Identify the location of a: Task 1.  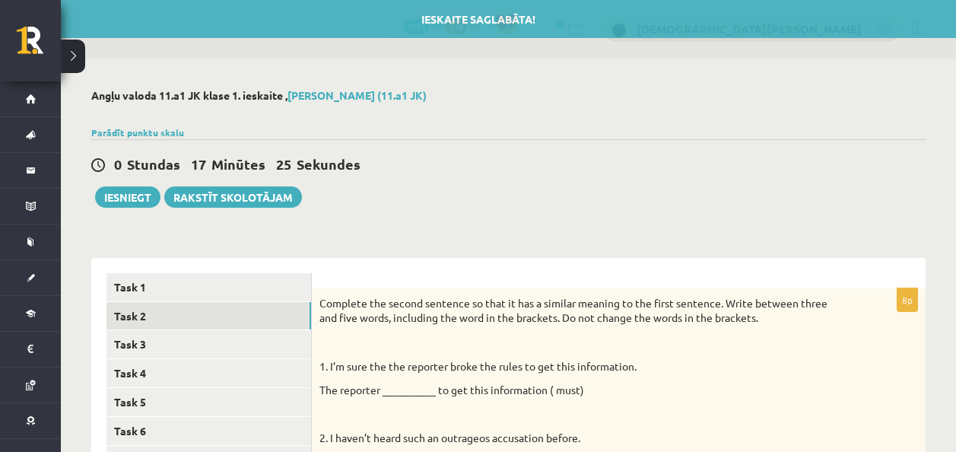
(208, 287).